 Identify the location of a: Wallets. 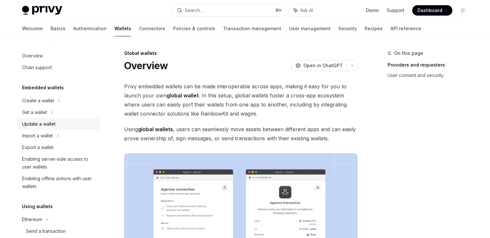
(123, 29).